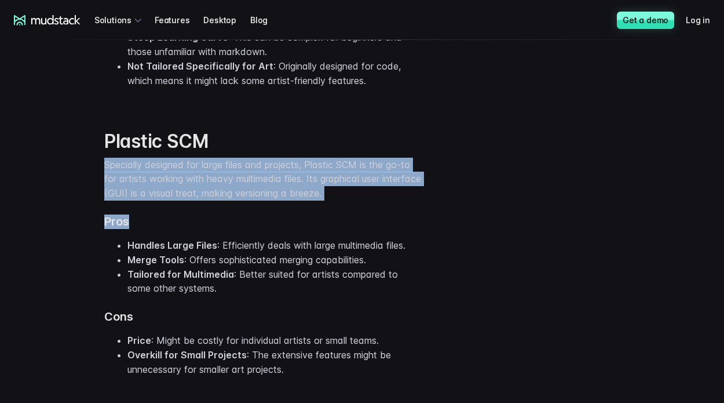 The width and height of the screenshot is (724, 403). What do you see at coordinates (119, 316) in the screenshot?
I see `strong: Cons` at bounding box center [119, 316].